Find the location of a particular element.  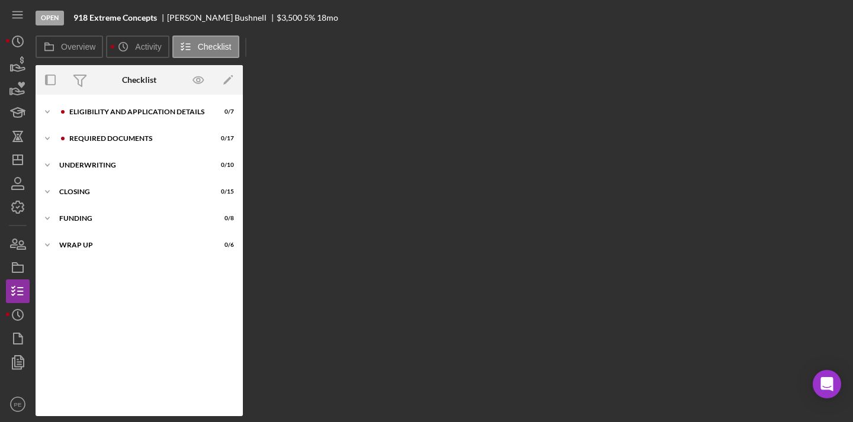

div: Eligibility and Application Details is located at coordinates (137, 112).